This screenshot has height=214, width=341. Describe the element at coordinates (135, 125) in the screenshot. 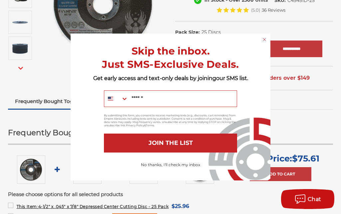

I see `a: Privacy Policy` at that location.